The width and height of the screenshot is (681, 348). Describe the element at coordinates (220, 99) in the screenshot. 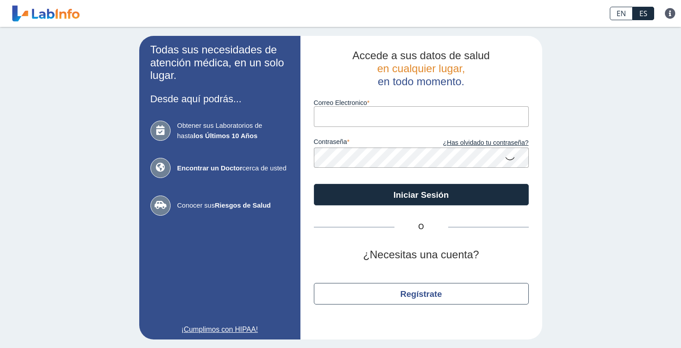

I see `h3: Desde aquí podrás...` at that location.